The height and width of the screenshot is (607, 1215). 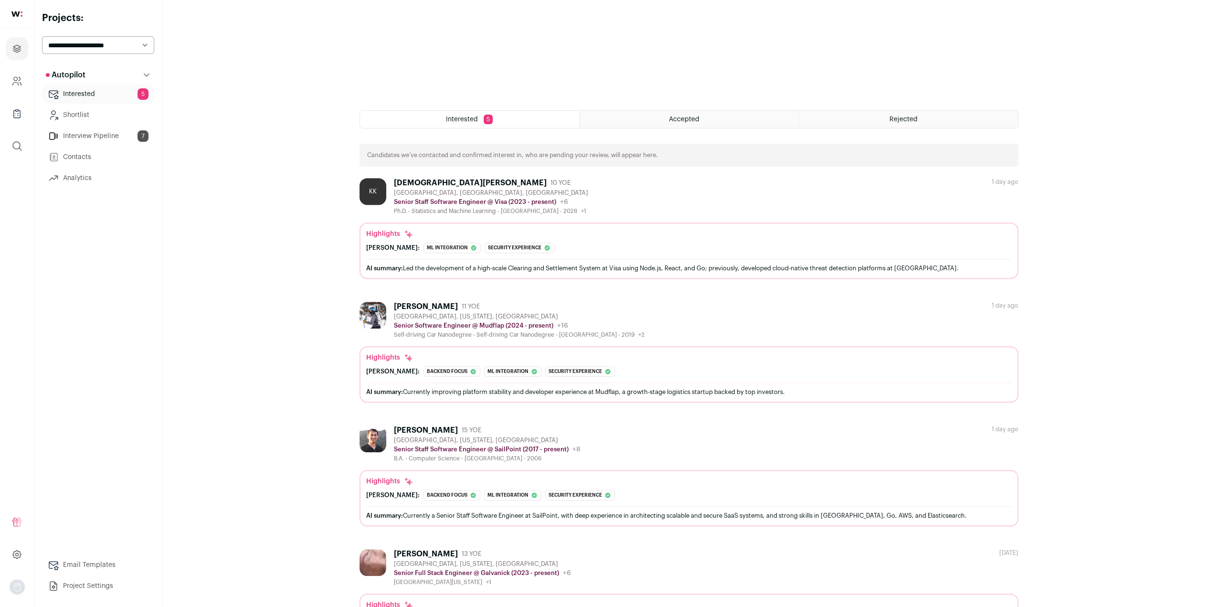 I want to click on a: Accepted, so click(x=689, y=119).